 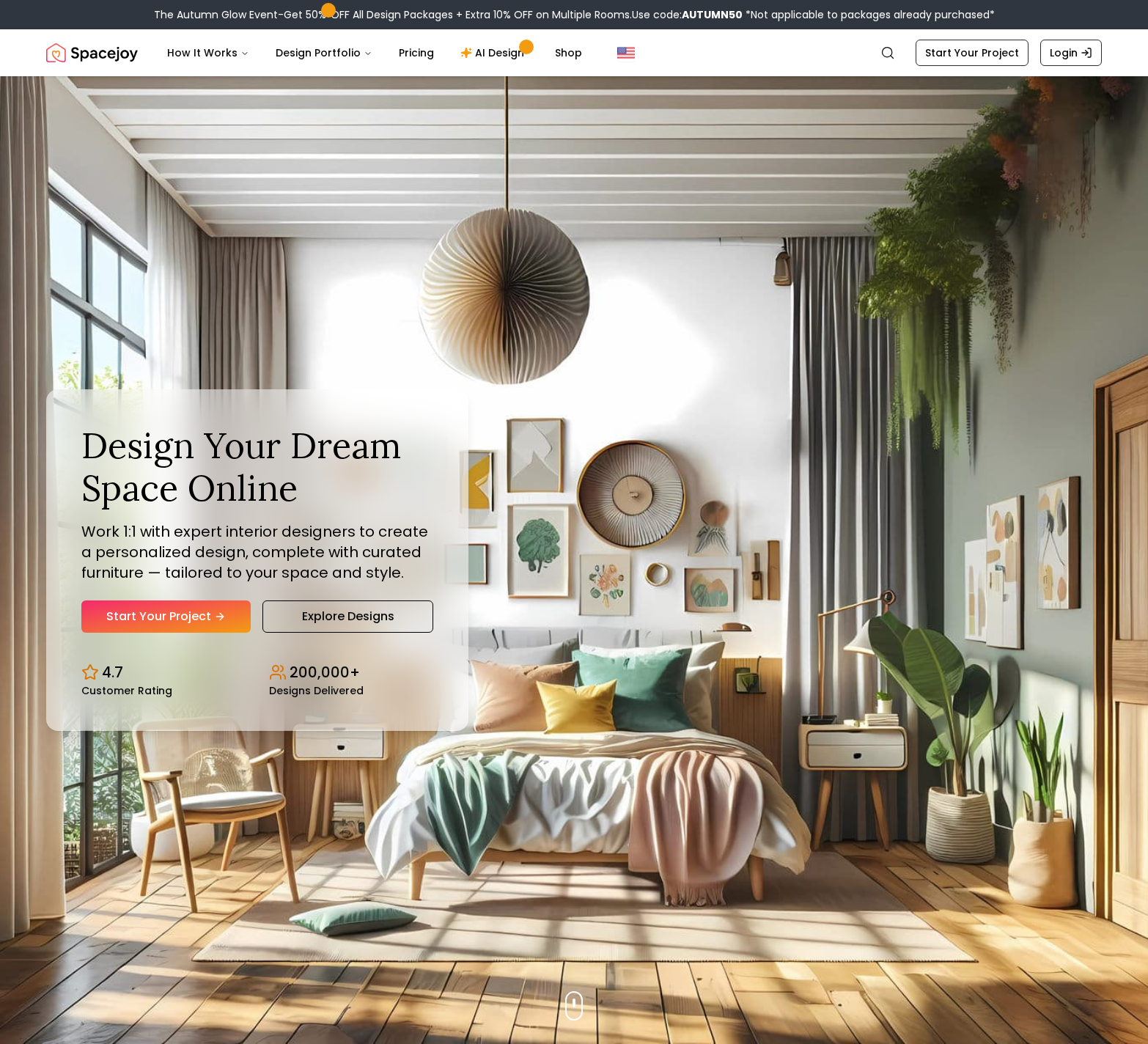 I want to click on p: 4.7, so click(x=112, y=673).